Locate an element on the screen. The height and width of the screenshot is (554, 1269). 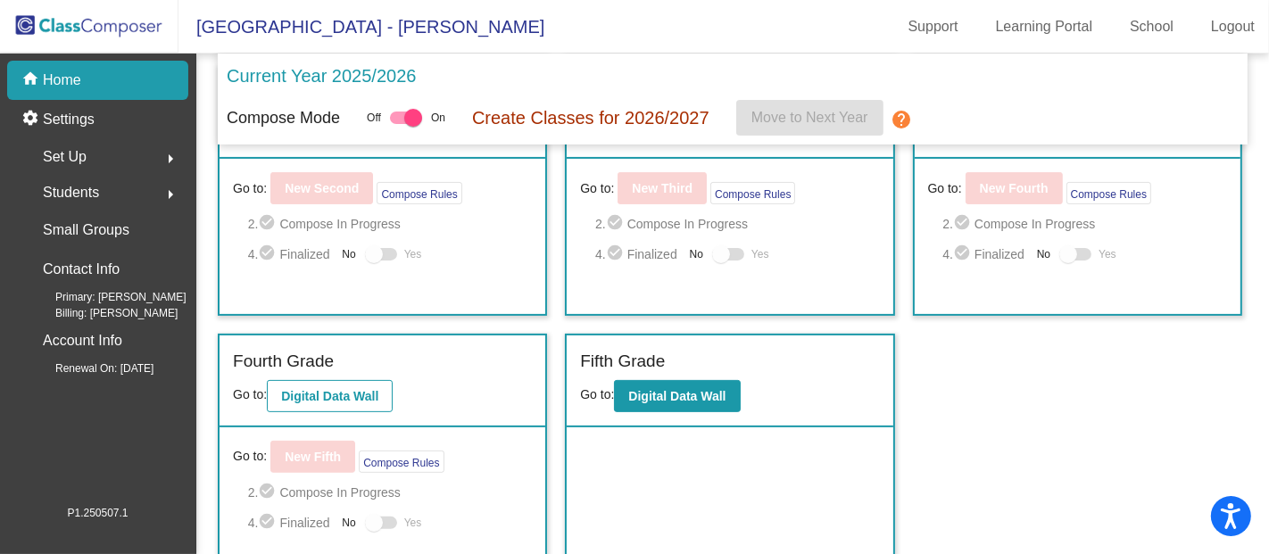
button: New Second is located at coordinates (321, 188).